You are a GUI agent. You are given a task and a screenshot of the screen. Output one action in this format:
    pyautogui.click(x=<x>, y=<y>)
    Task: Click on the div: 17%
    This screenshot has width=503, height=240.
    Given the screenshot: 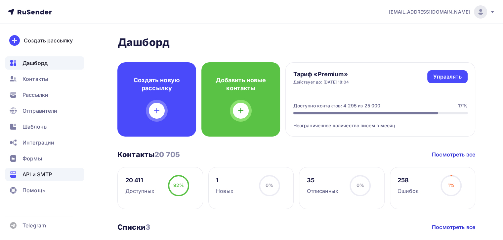 What is the action you would take?
    pyautogui.click(x=463, y=106)
    